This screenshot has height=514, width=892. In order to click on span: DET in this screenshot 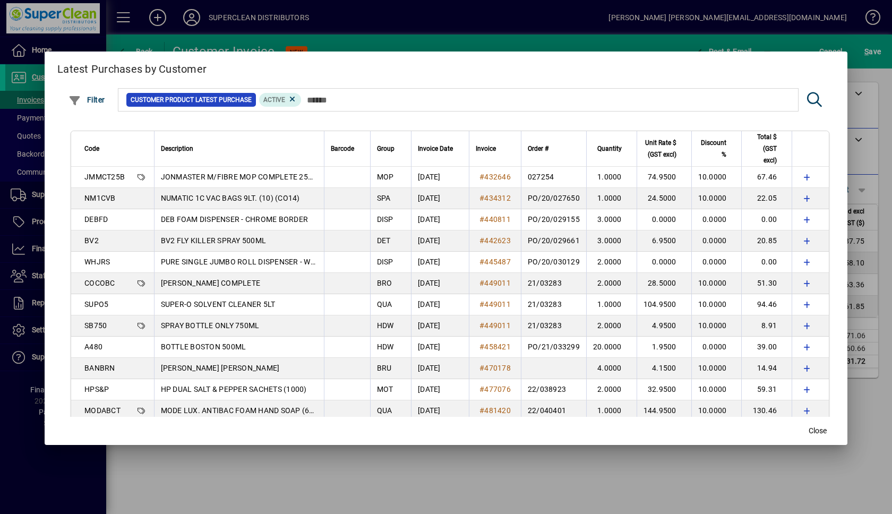, I will do `click(384, 241)`.